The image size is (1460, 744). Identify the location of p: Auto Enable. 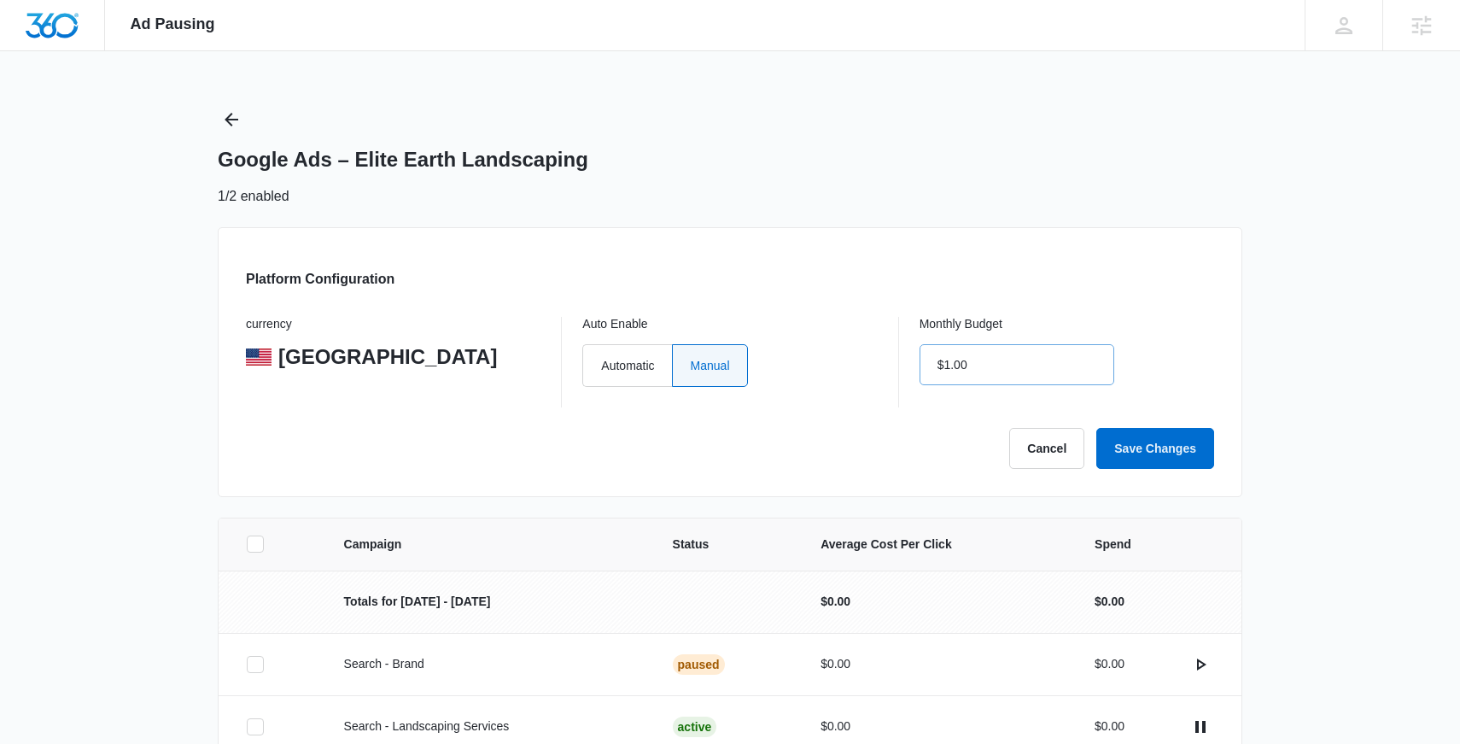
(729, 324).